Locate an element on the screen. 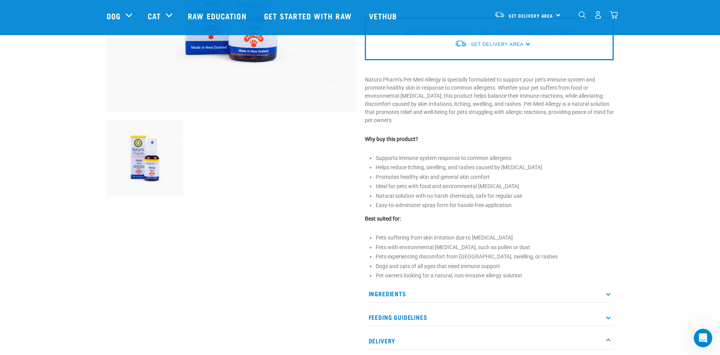  img: home-icon@2x.png is located at coordinates (614, 15).